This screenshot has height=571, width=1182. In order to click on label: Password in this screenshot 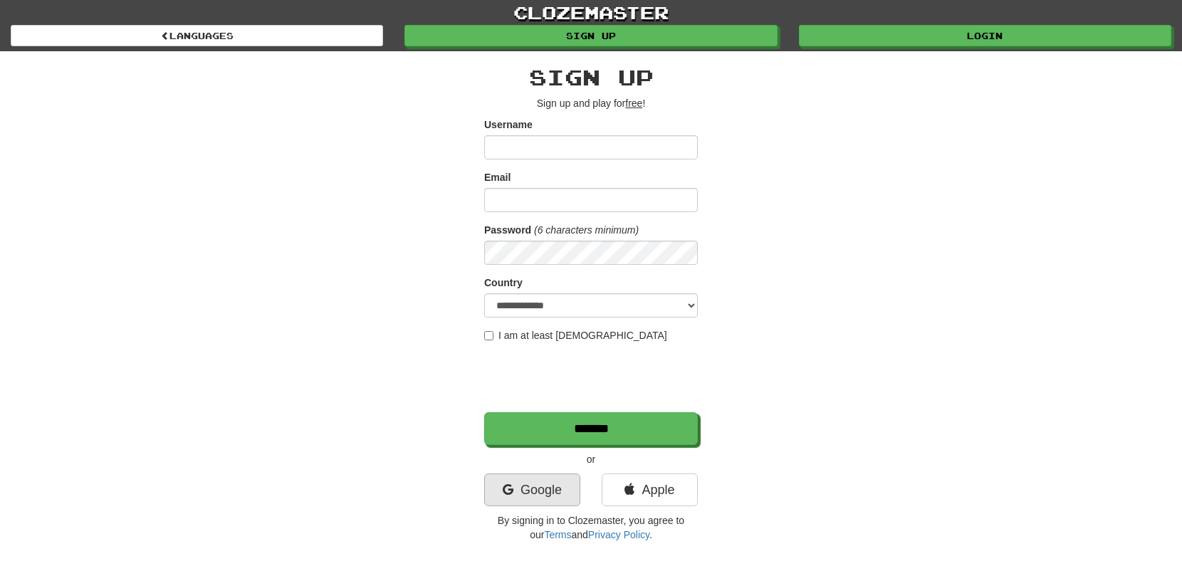, I will do `click(508, 230)`.